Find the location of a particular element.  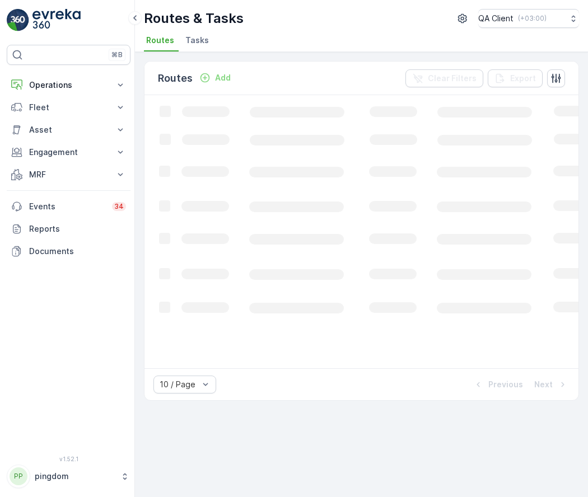

p: Routes & Tasks is located at coordinates (194, 18).